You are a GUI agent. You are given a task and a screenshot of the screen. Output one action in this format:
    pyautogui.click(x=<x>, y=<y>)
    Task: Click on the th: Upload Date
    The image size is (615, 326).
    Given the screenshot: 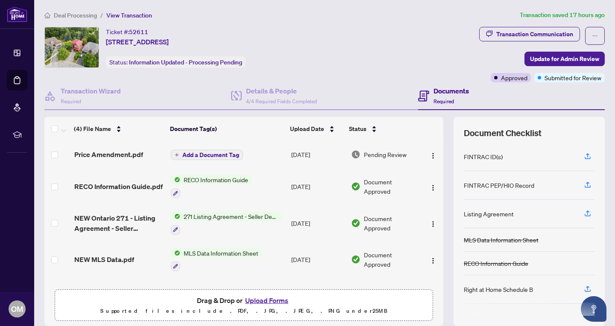 What is the action you would take?
    pyautogui.click(x=316, y=129)
    